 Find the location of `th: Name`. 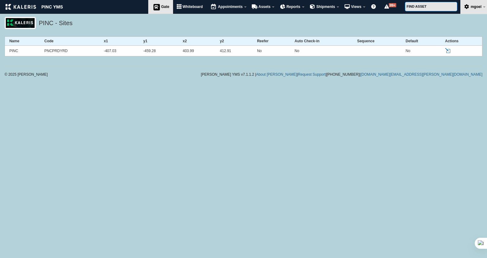

th: Name is located at coordinates (22, 41).